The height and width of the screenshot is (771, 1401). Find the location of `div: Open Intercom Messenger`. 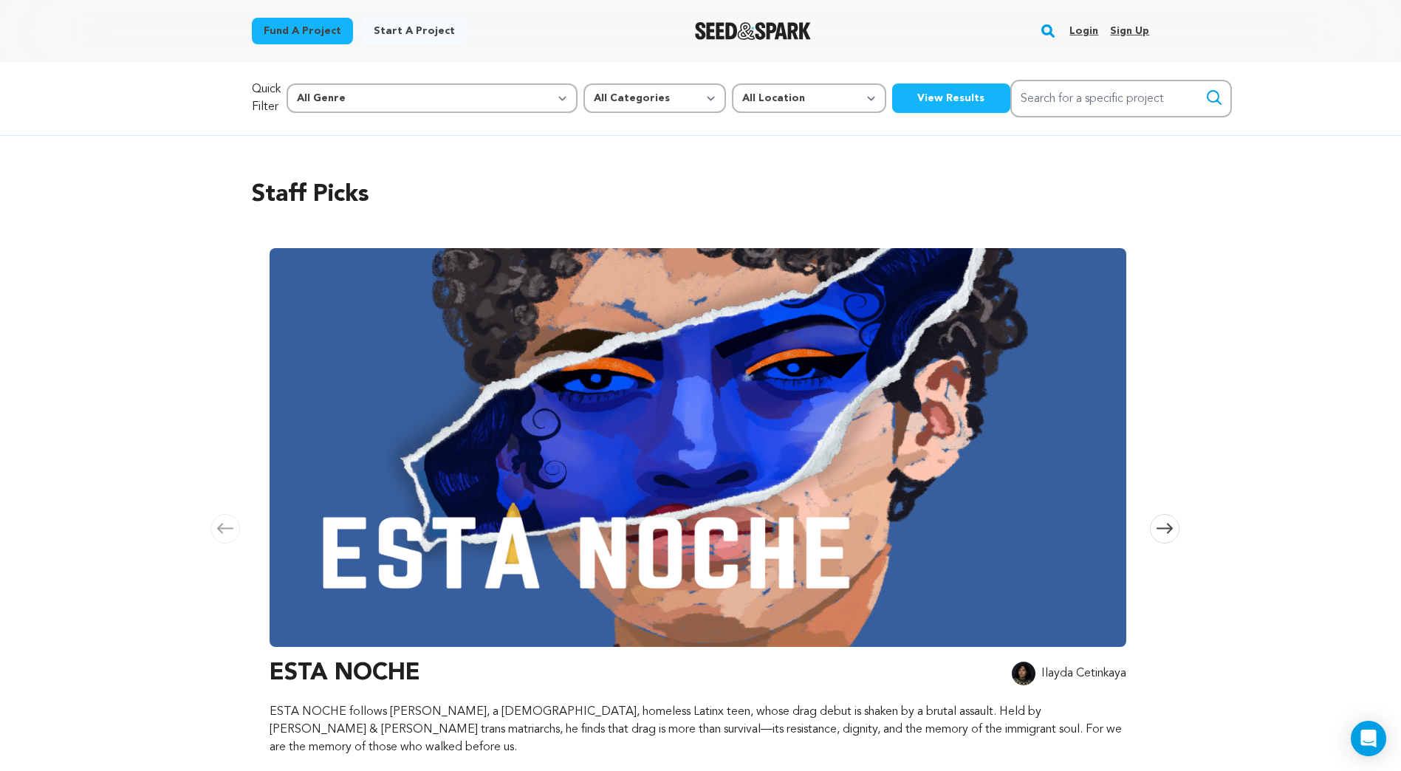

div: Open Intercom Messenger is located at coordinates (1368, 738).